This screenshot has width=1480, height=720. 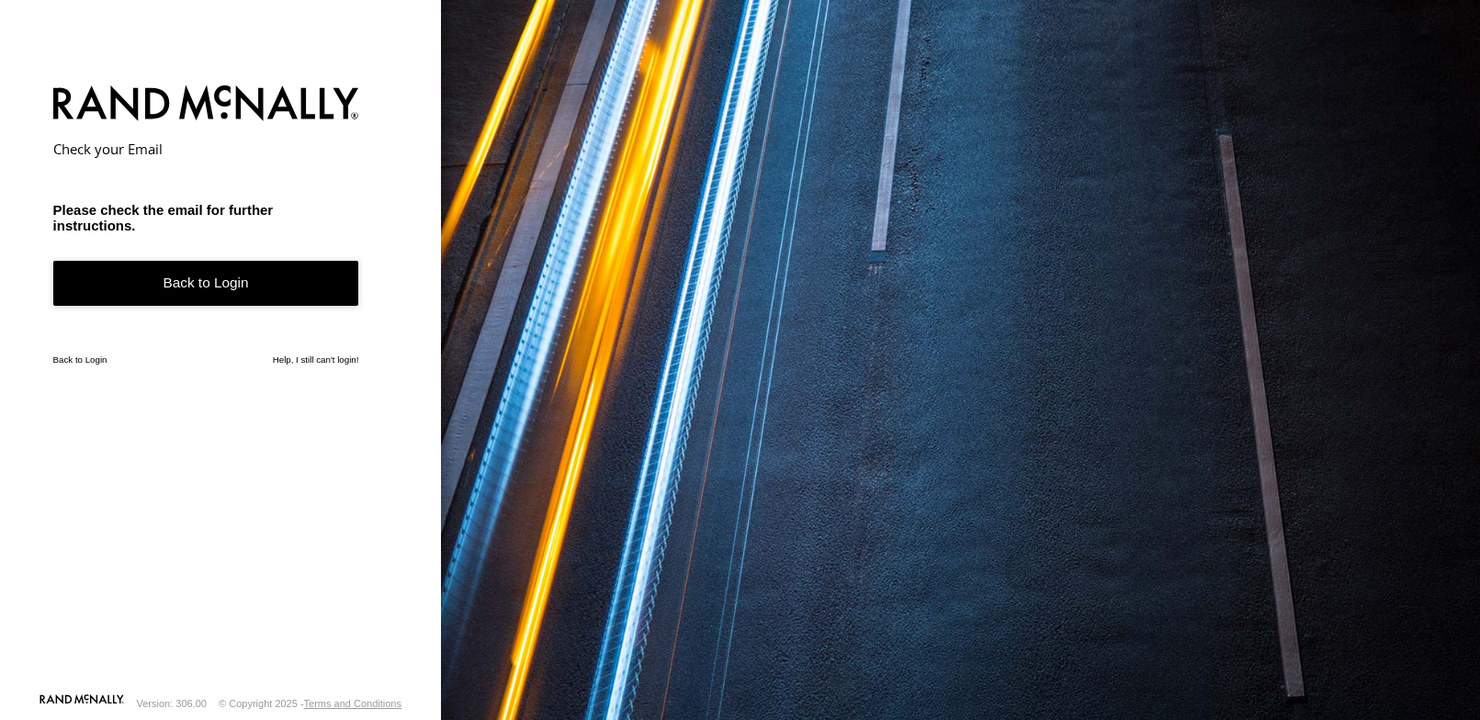 I want to click on h2: Check your Email, so click(x=206, y=149).